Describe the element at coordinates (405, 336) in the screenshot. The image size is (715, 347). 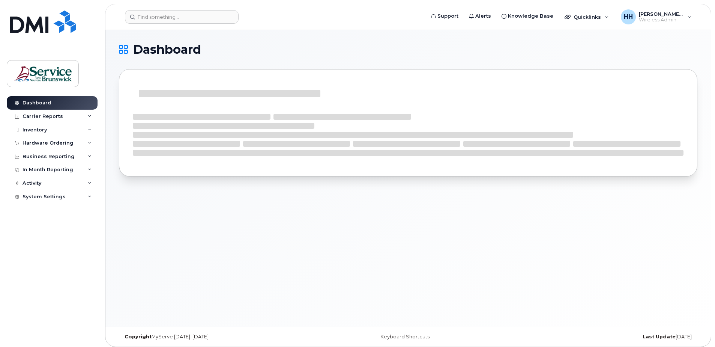
I see `a: Keyboard Shortcuts` at that location.